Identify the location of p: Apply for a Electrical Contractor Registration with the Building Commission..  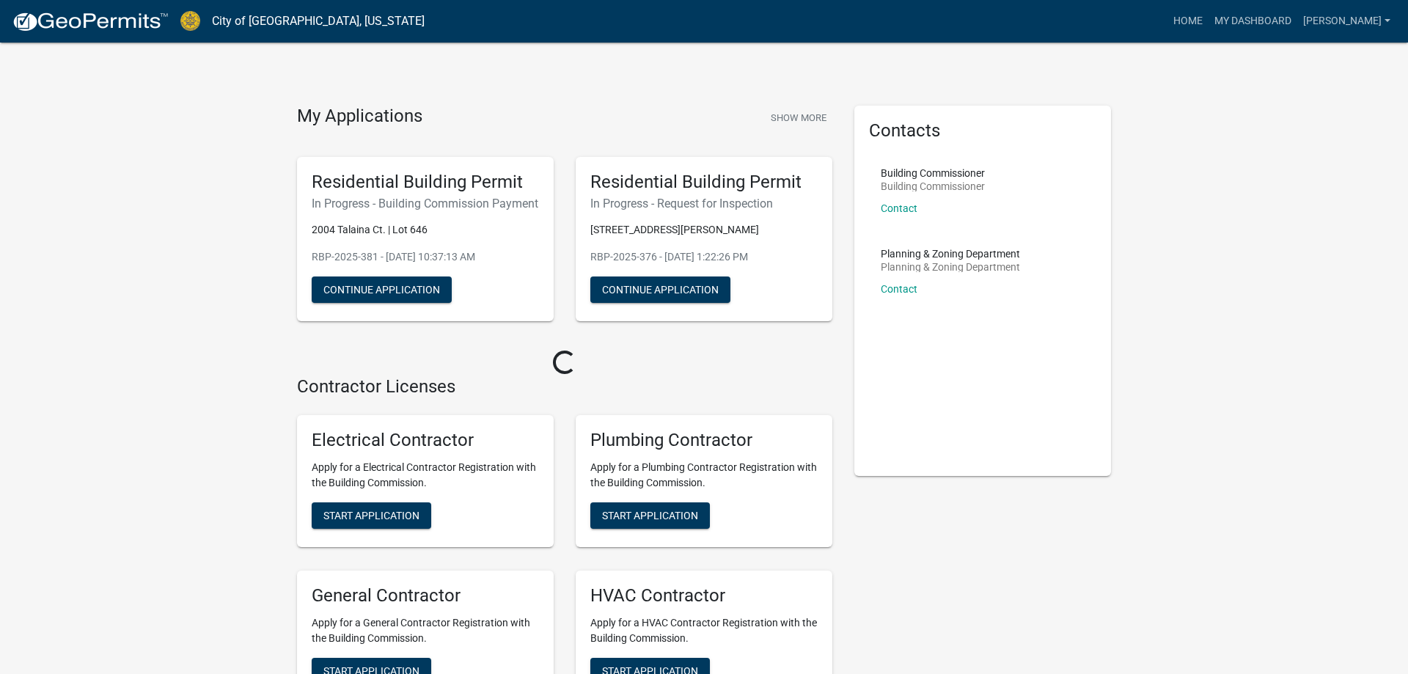
(425, 475).